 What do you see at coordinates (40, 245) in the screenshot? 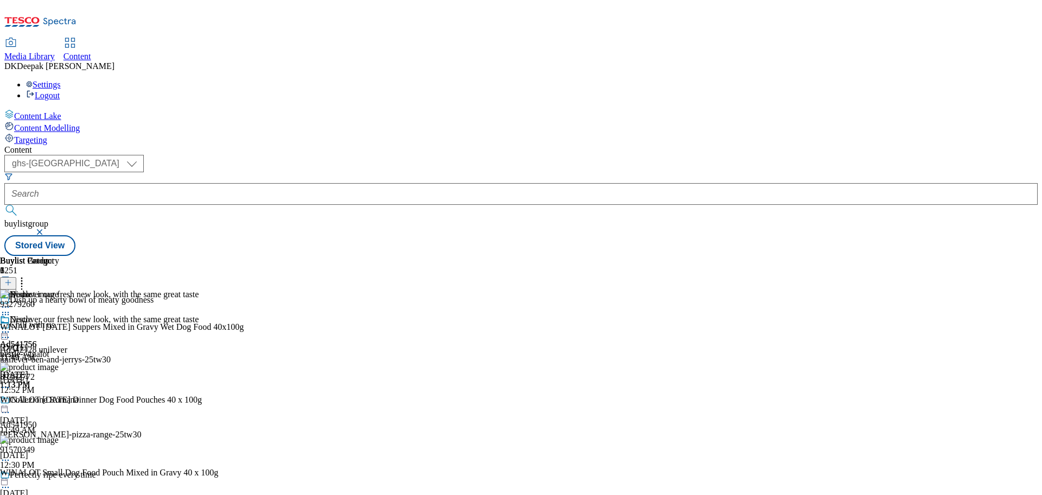
I see `button: Stored View` at bounding box center [40, 245].